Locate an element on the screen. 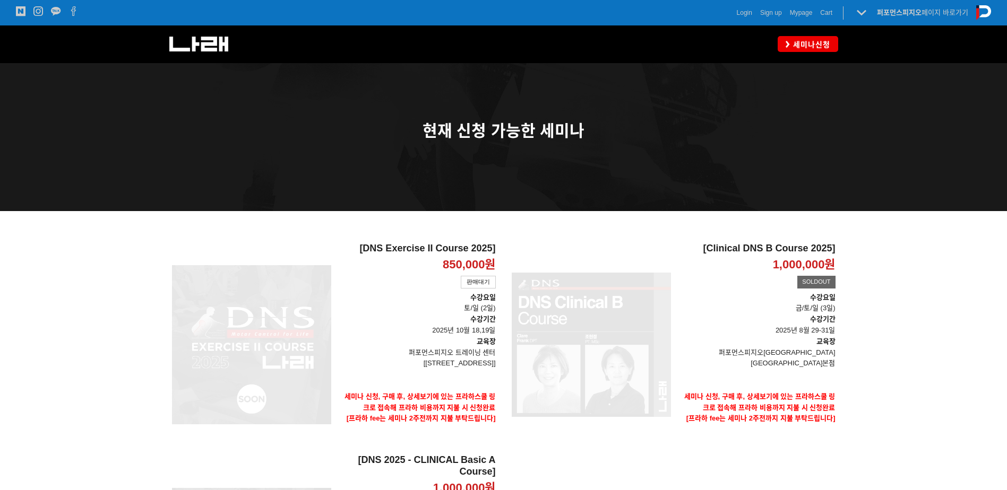  a: [DNS Exercise II Course 2025] 850,000원 판매대기 수강요일토/일 (2일)수강기간 2025년 10월 18,19일교육장퍼포먼스피지오 트레이닝 센터[[... is located at coordinates (417, 344).